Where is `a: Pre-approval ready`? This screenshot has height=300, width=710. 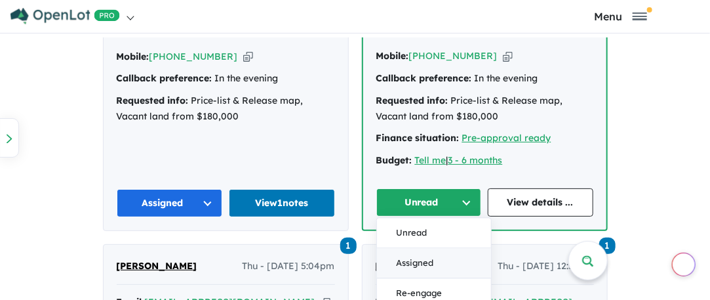
a: Pre-approval ready is located at coordinates (507, 138).